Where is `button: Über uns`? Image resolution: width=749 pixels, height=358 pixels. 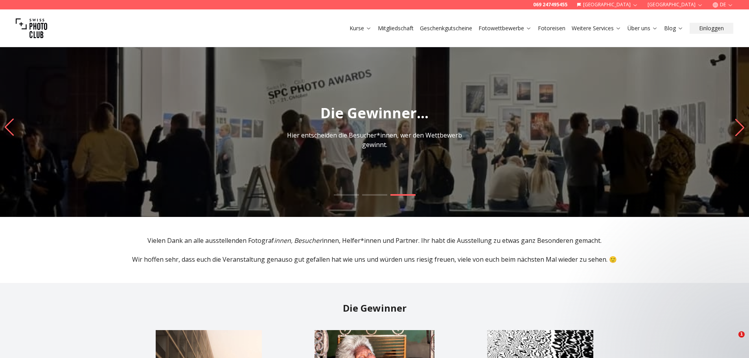
button: Über uns is located at coordinates (642, 28).